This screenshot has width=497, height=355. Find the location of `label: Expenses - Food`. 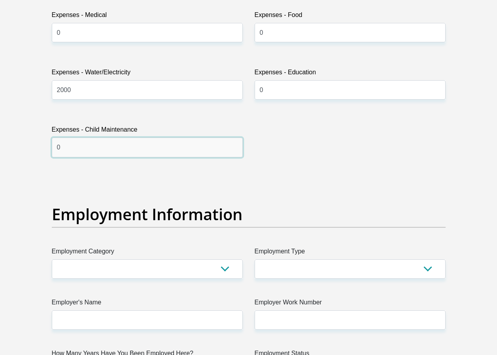

label: Expenses - Food is located at coordinates (350, 17).